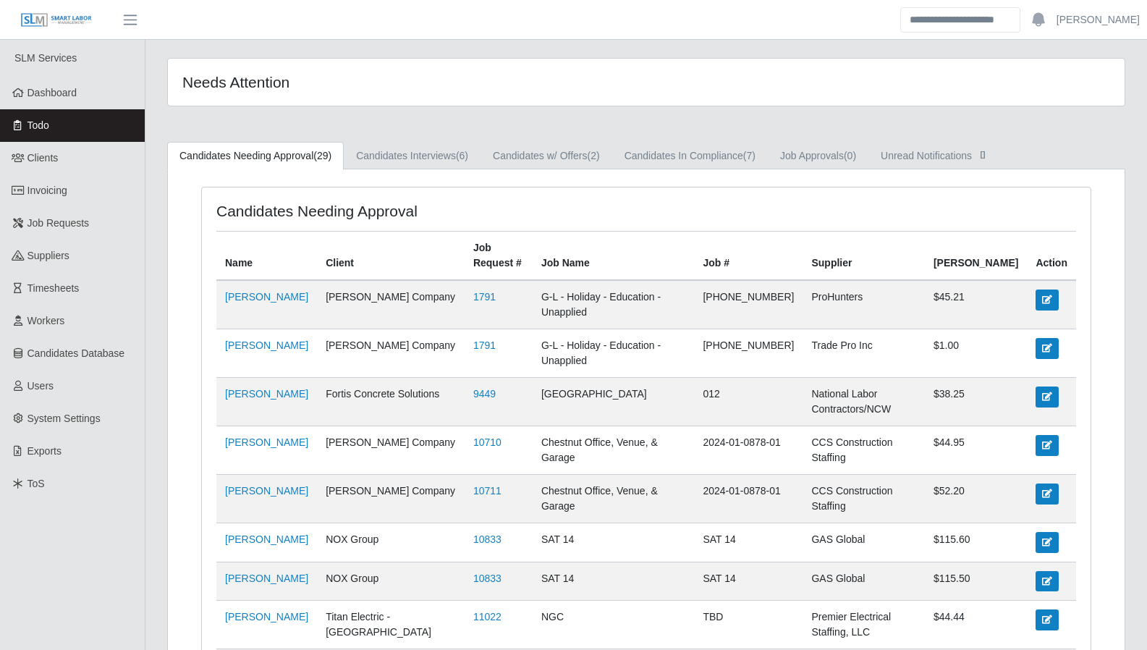  Describe the element at coordinates (748, 625) in the screenshot. I see `td: TBD` at that location.